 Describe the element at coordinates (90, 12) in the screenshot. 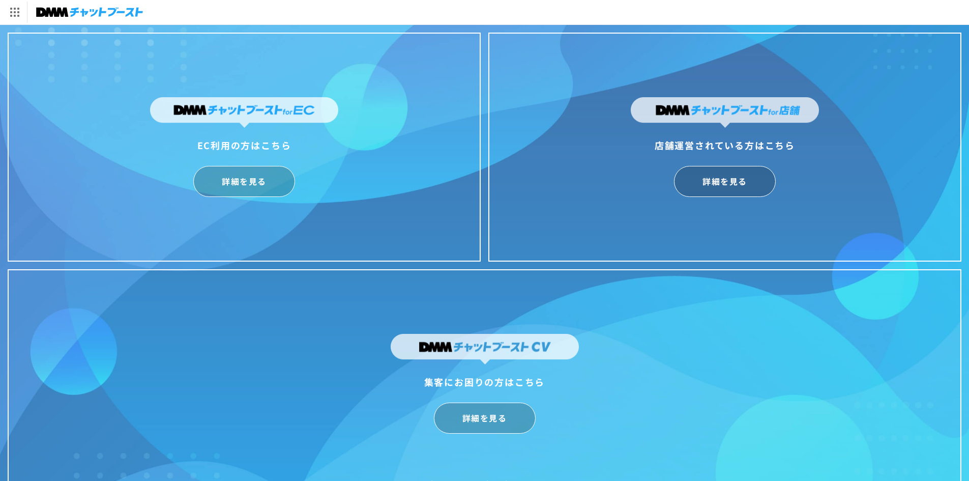

I see `img: チャットブースト` at that location.